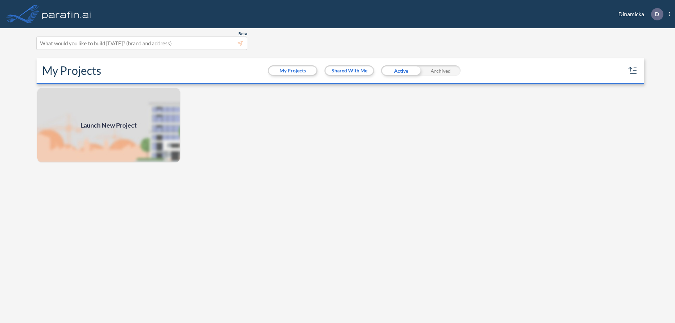 The width and height of the screenshot is (675, 323). What do you see at coordinates (639, 14) in the screenshot?
I see `div: Dinamicka` at bounding box center [639, 14].